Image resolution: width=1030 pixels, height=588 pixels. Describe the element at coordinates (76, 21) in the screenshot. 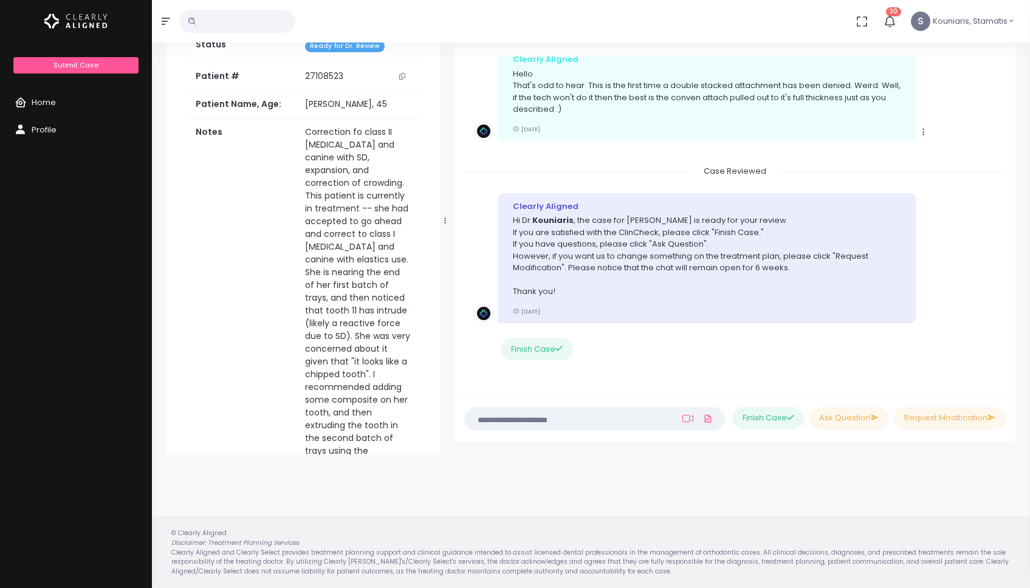

I see `a: Logo Horizontal` at that location.